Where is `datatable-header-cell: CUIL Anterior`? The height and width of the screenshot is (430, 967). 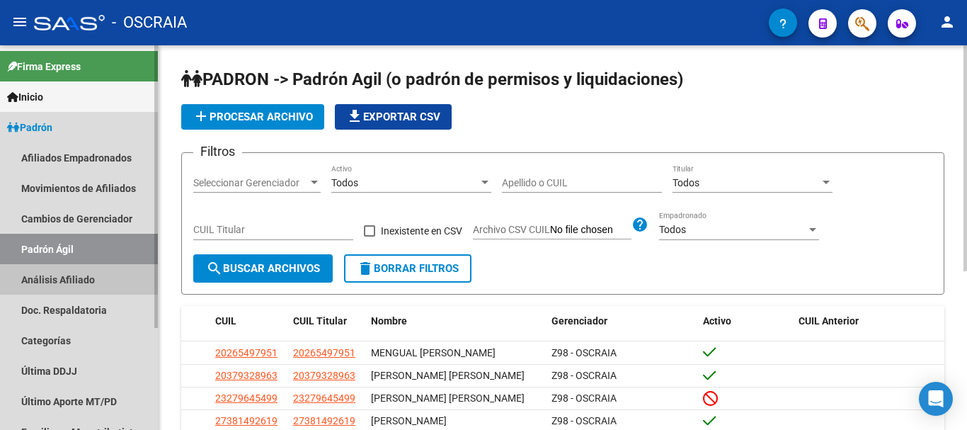 datatable-header-cell: CUIL Anterior is located at coordinates (869, 321).